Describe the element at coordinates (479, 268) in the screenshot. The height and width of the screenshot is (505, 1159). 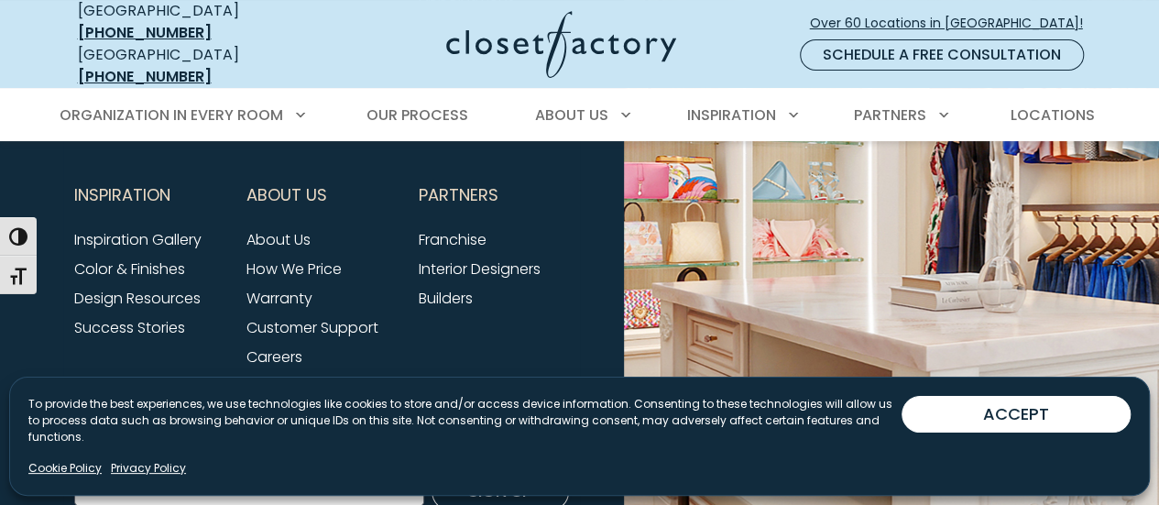
I see `a: Interior Designers` at that location.